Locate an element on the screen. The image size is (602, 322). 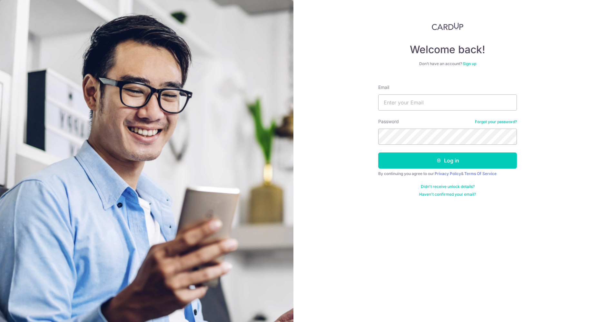
button: Log in is located at coordinates (448, 161).